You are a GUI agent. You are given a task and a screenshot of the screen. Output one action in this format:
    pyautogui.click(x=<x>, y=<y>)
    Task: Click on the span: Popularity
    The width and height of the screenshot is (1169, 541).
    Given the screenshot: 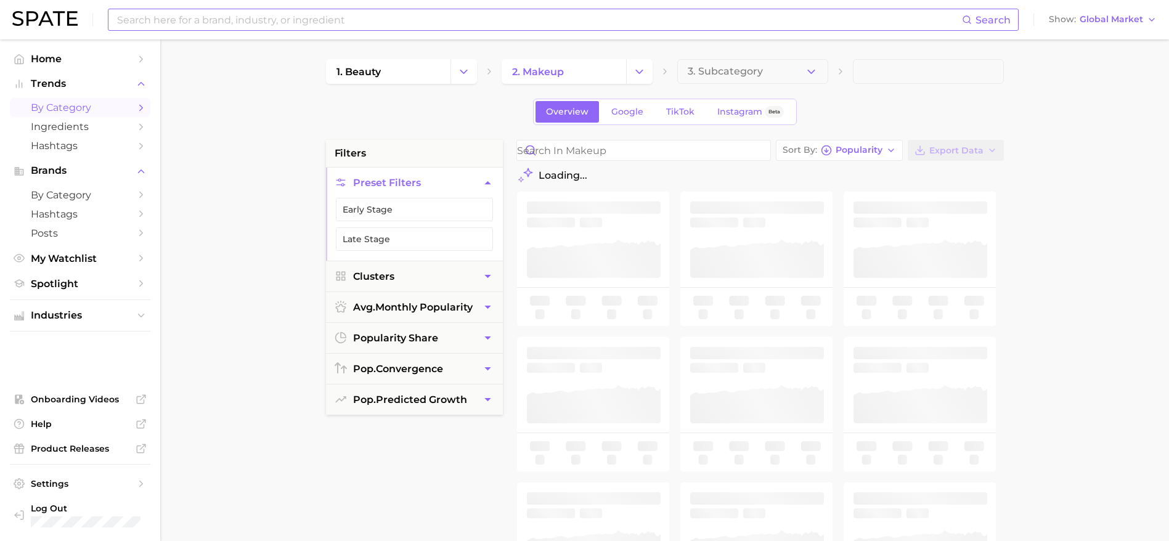 What is the action you would take?
    pyautogui.click(x=859, y=150)
    